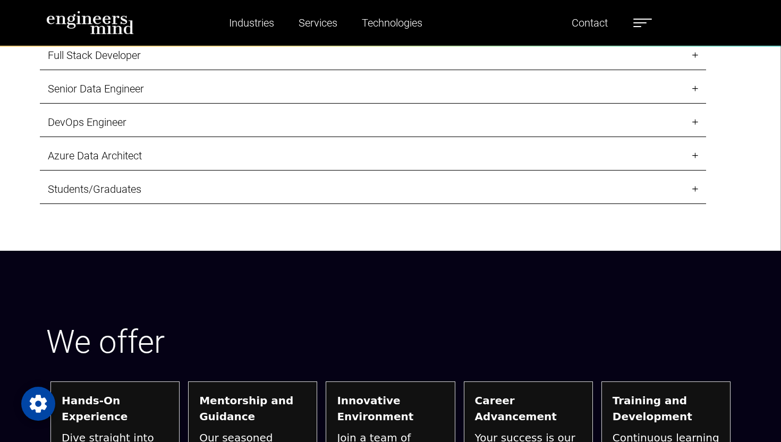 Image resolution: width=781 pixels, height=442 pixels. I want to click on a: Industries, so click(251, 23).